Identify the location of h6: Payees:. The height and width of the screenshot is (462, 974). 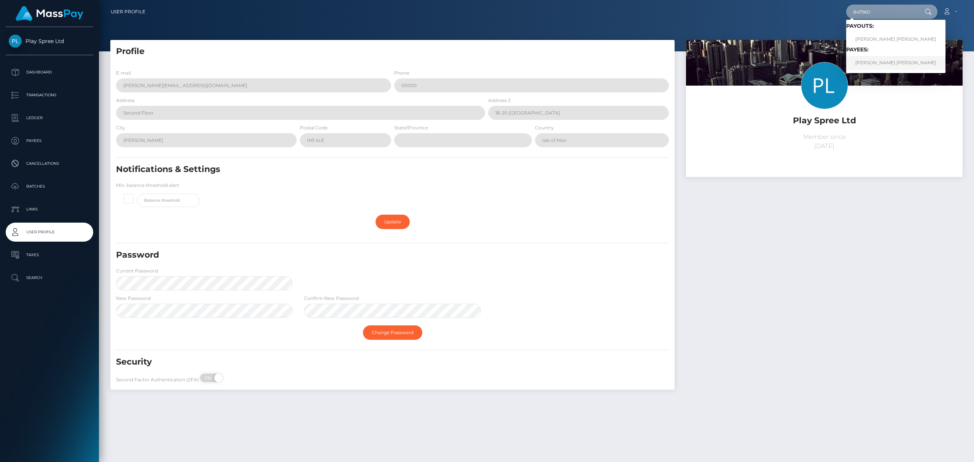
(895, 49).